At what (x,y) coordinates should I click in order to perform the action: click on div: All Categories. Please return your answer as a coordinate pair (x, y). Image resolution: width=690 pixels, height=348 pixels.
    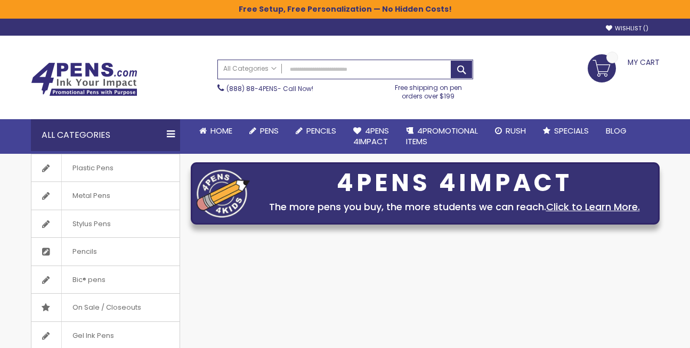
    Looking at the image, I should click on (105, 135).